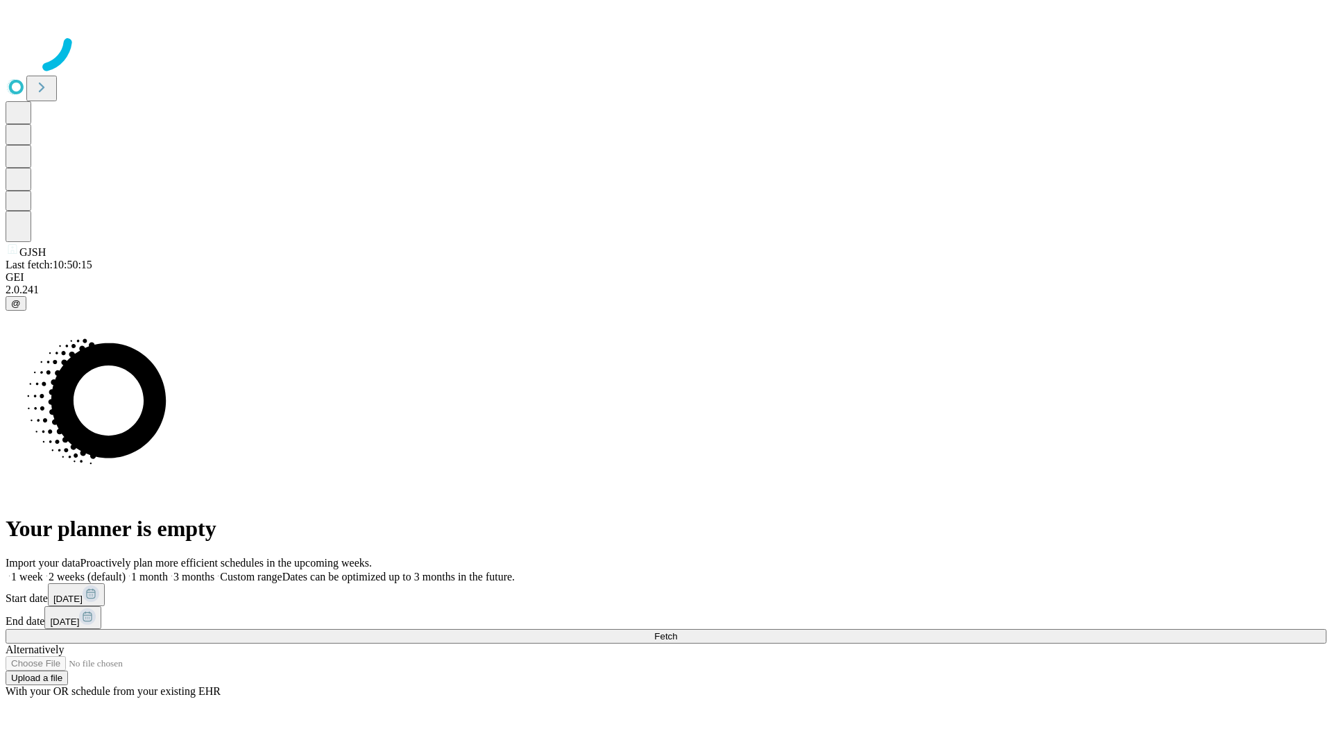  Describe the element at coordinates (194, 577) in the screenshot. I see `span: 3 months` at that location.